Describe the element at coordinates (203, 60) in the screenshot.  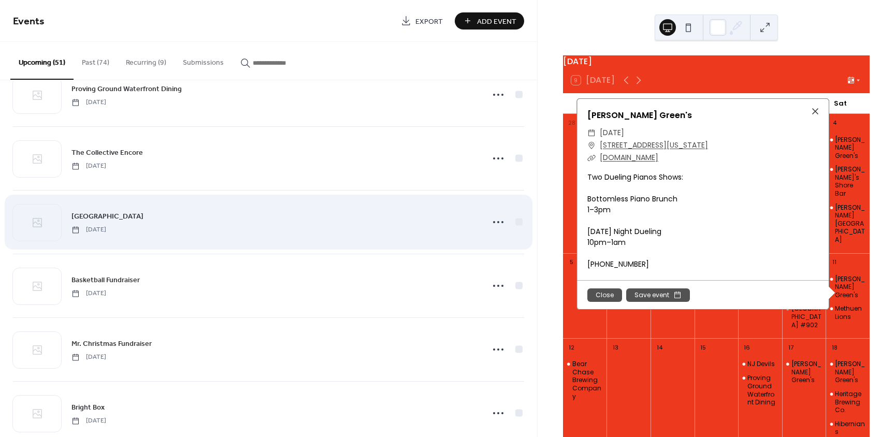
I see `button: Submissions` at that location.